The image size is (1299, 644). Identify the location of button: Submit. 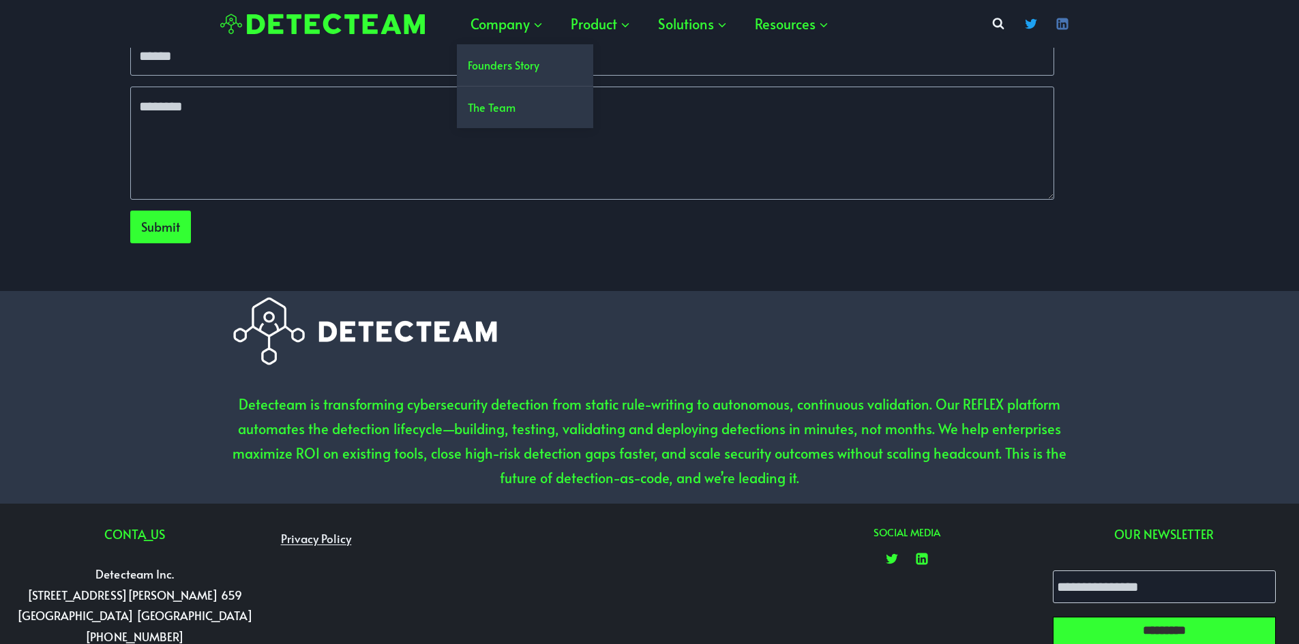
(160, 227).